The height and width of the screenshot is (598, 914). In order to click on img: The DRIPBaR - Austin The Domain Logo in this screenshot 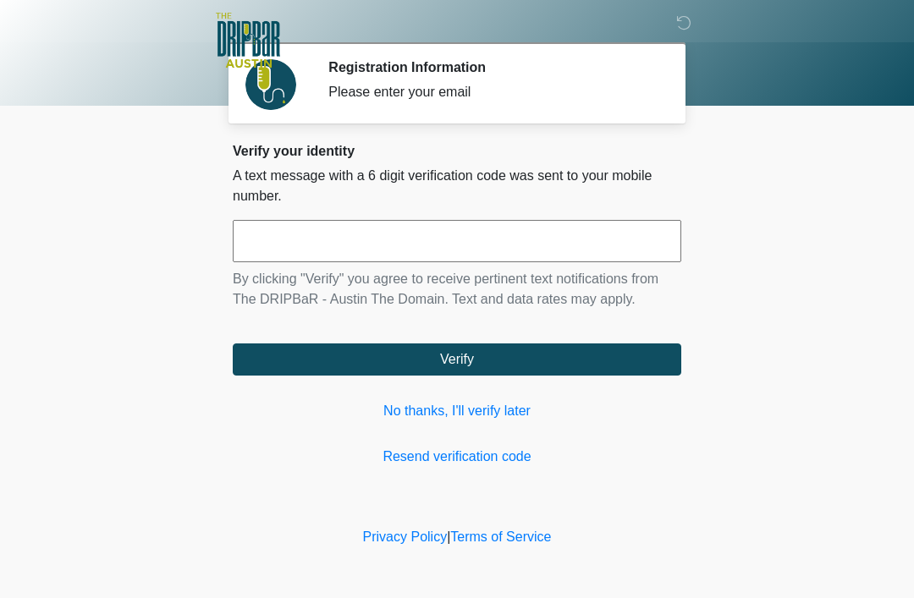, I will do `click(248, 40)`.